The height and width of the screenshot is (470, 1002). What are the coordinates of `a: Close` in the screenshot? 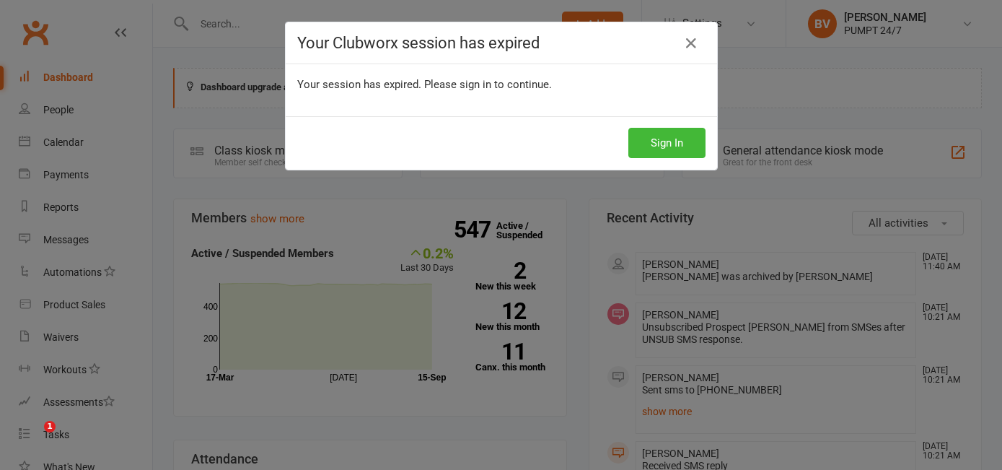 It's located at (691, 43).